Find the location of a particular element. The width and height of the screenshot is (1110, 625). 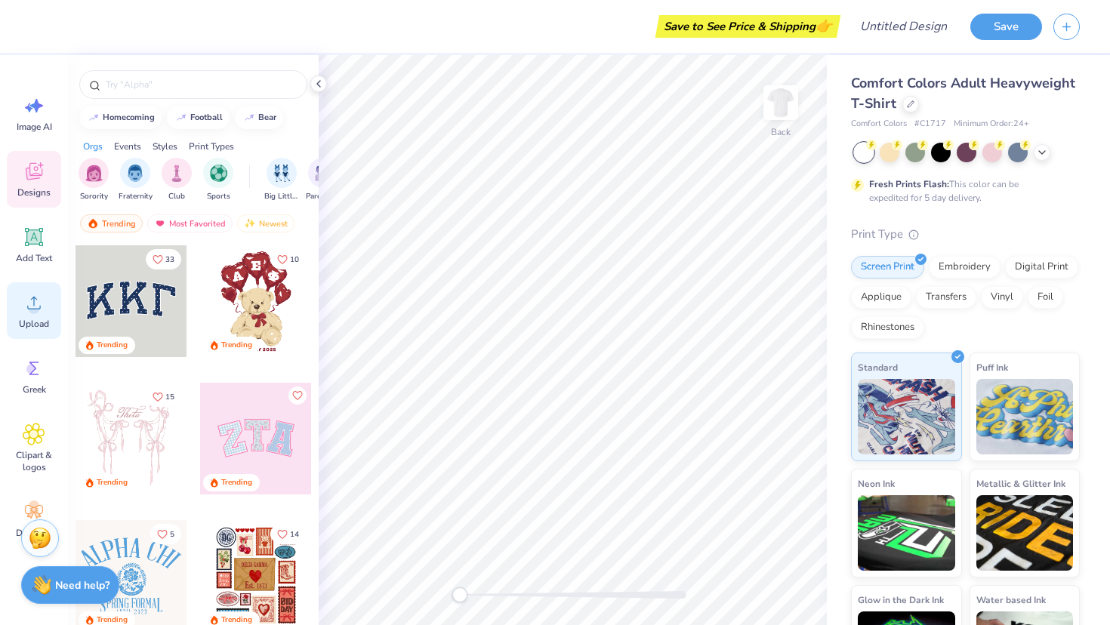

span: Image AI is located at coordinates (34, 127).